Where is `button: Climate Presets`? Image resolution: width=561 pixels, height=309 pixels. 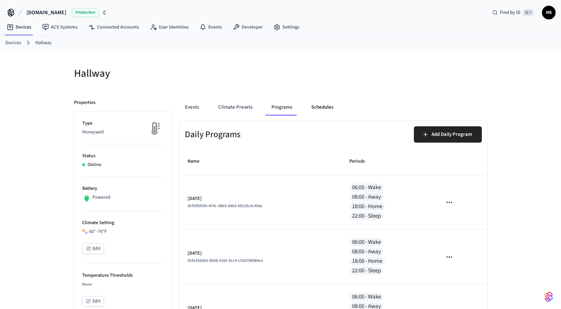
button: Climate Presets is located at coordinates (235, 107).